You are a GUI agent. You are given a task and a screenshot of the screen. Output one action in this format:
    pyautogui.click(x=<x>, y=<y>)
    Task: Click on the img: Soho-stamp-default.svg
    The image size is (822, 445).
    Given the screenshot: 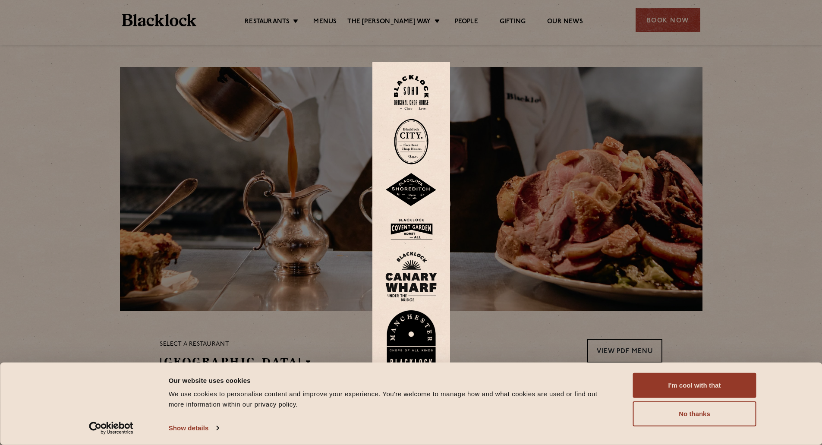 What is the action you would take?
    pyautogui.click(x=411, y=92)
    